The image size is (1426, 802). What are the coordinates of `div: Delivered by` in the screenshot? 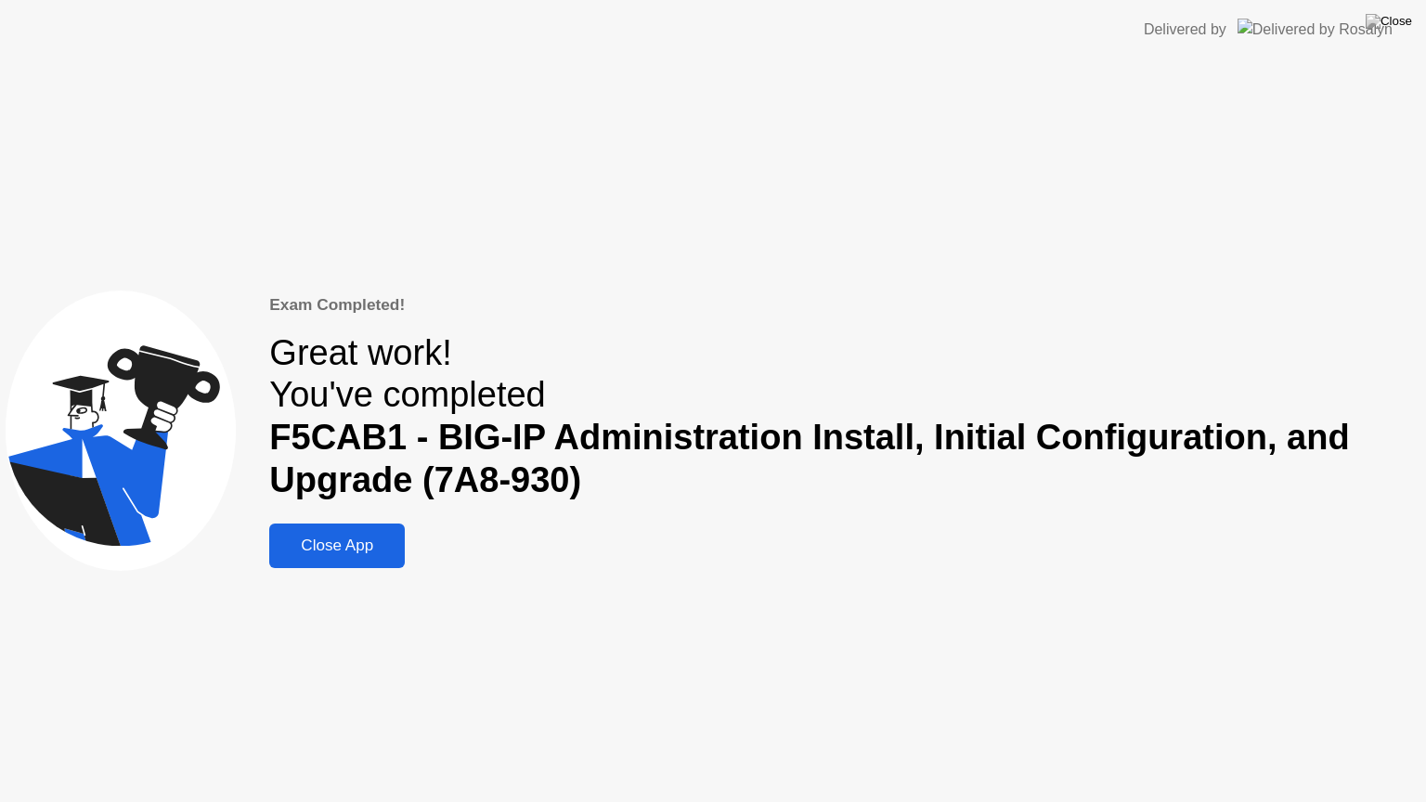 It's located at (1185, 30).